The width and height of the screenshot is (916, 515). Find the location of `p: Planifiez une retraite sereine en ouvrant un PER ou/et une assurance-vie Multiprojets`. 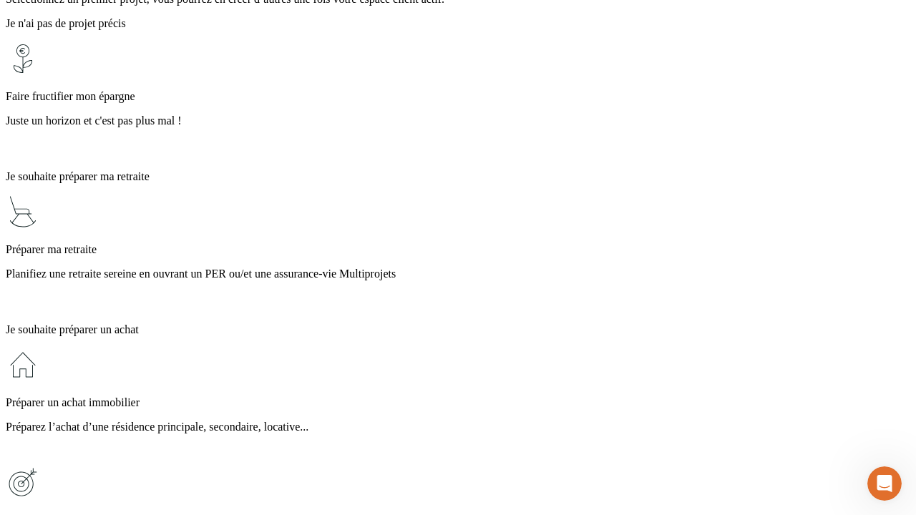

p: Planifiez une retraite sereine en ouvrant un PER ou/et une assurance-vie Multiprojets is located at coordinates (458, 274).